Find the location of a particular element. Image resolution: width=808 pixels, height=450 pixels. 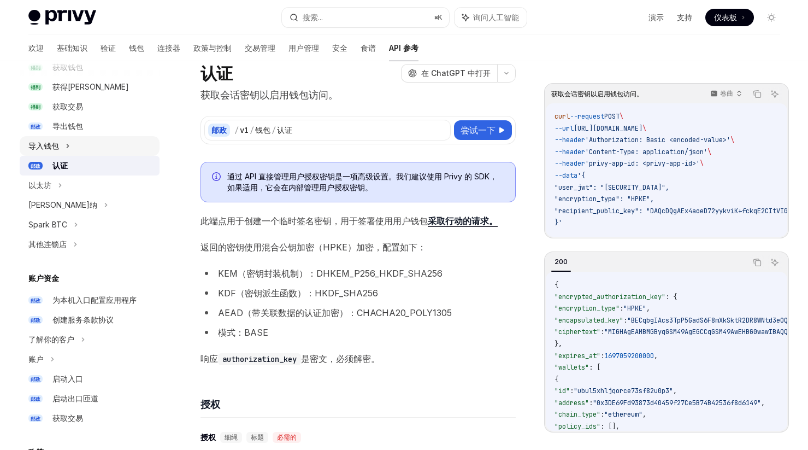

font: 为本机入口配置应用程序 is located at coordinates (95, 299).